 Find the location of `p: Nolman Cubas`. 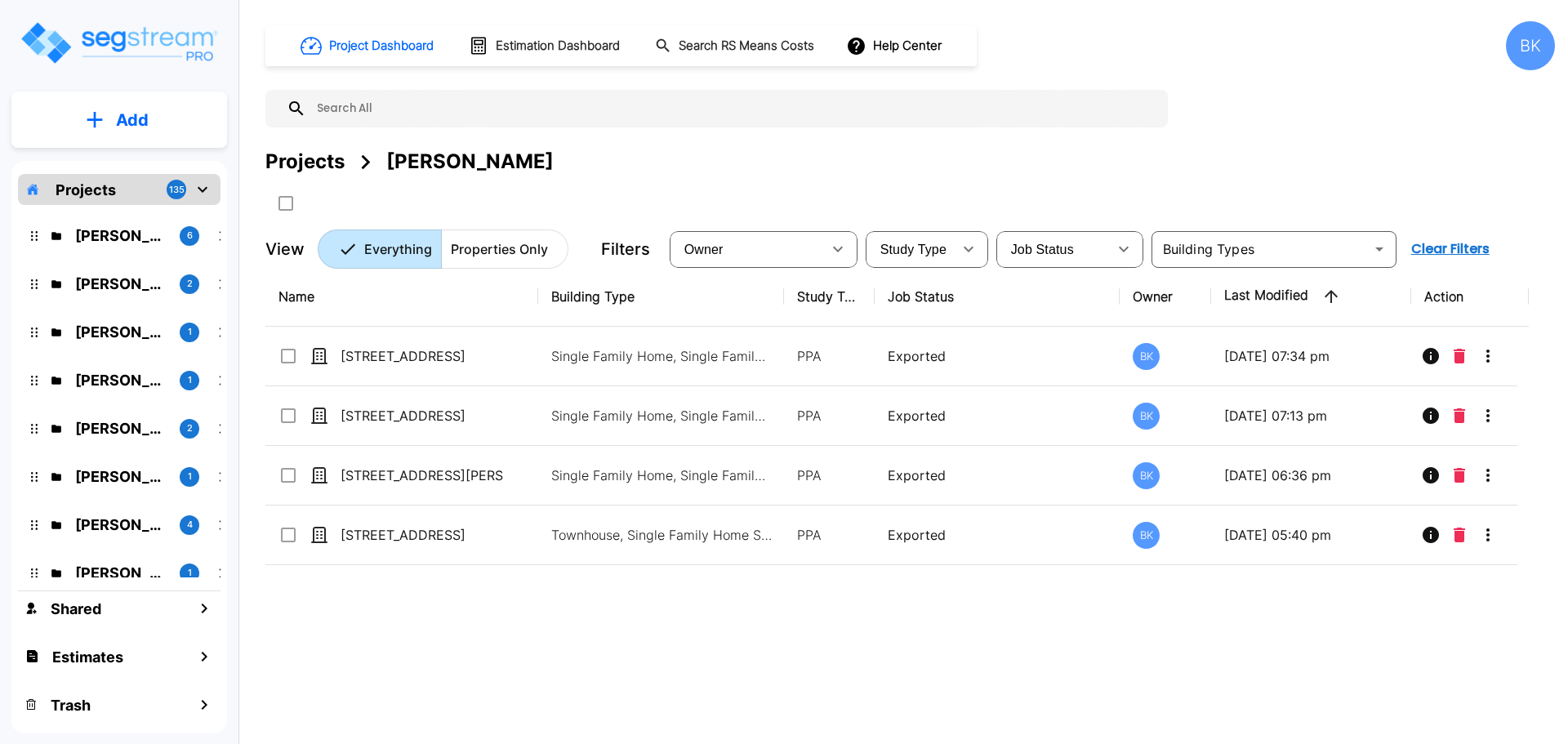

p: Nolman Cubas is located at coordinates (121, 283).